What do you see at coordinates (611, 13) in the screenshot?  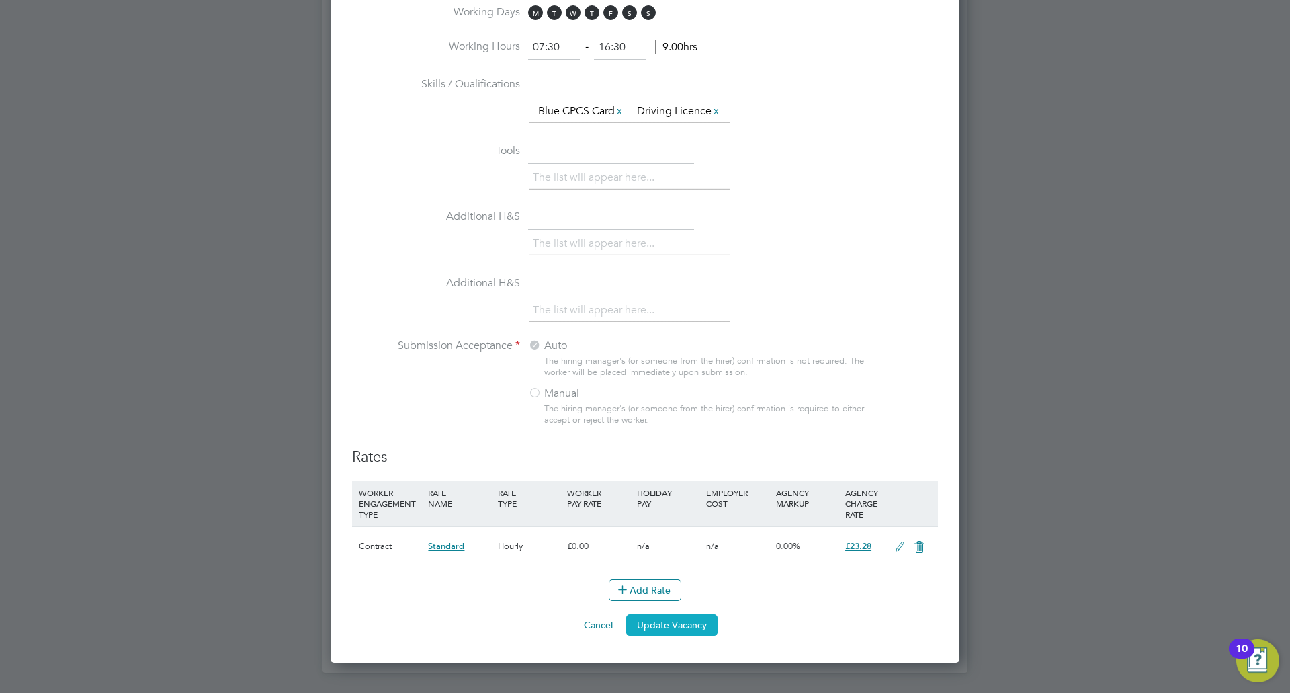 I see `span: F` at bounding box center [611, 13].